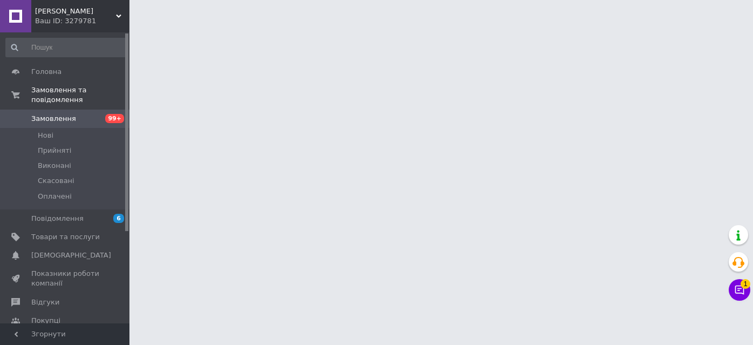 The height and width of the screenshot is (345, 753). What do you see at coordinates (65, 278) in the screenshot?
I see `span: Показники роботи компанії` at bounding box center [65, 278].